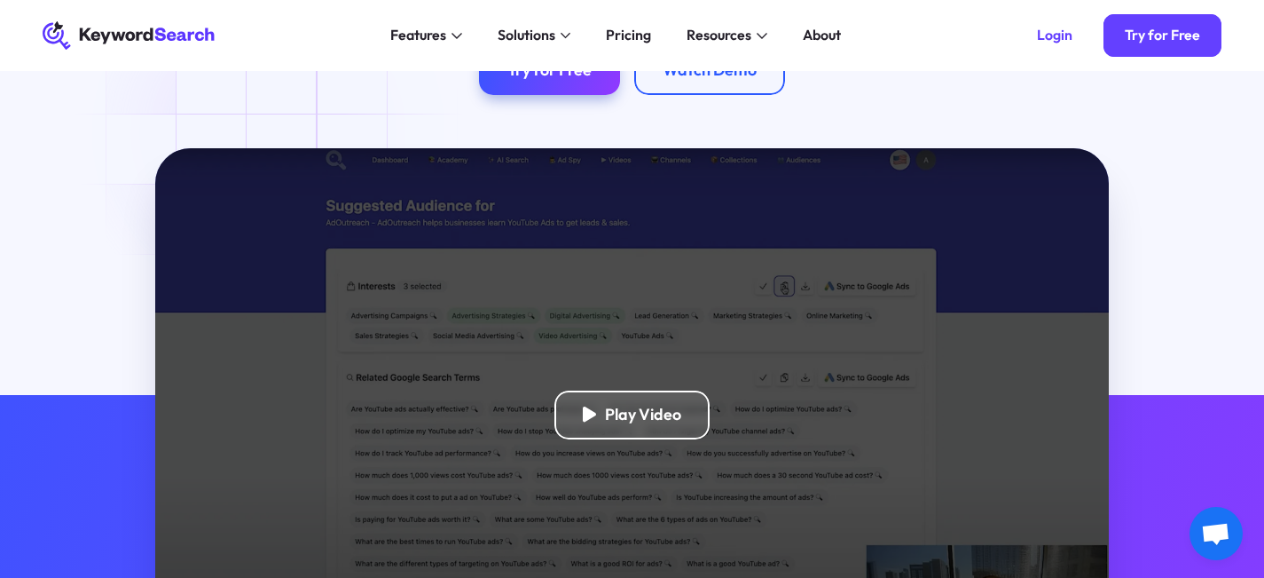  What do you see at coordinates (822, 35) in the screenshot?
I see `div: About` at bounding box center [822, 35].